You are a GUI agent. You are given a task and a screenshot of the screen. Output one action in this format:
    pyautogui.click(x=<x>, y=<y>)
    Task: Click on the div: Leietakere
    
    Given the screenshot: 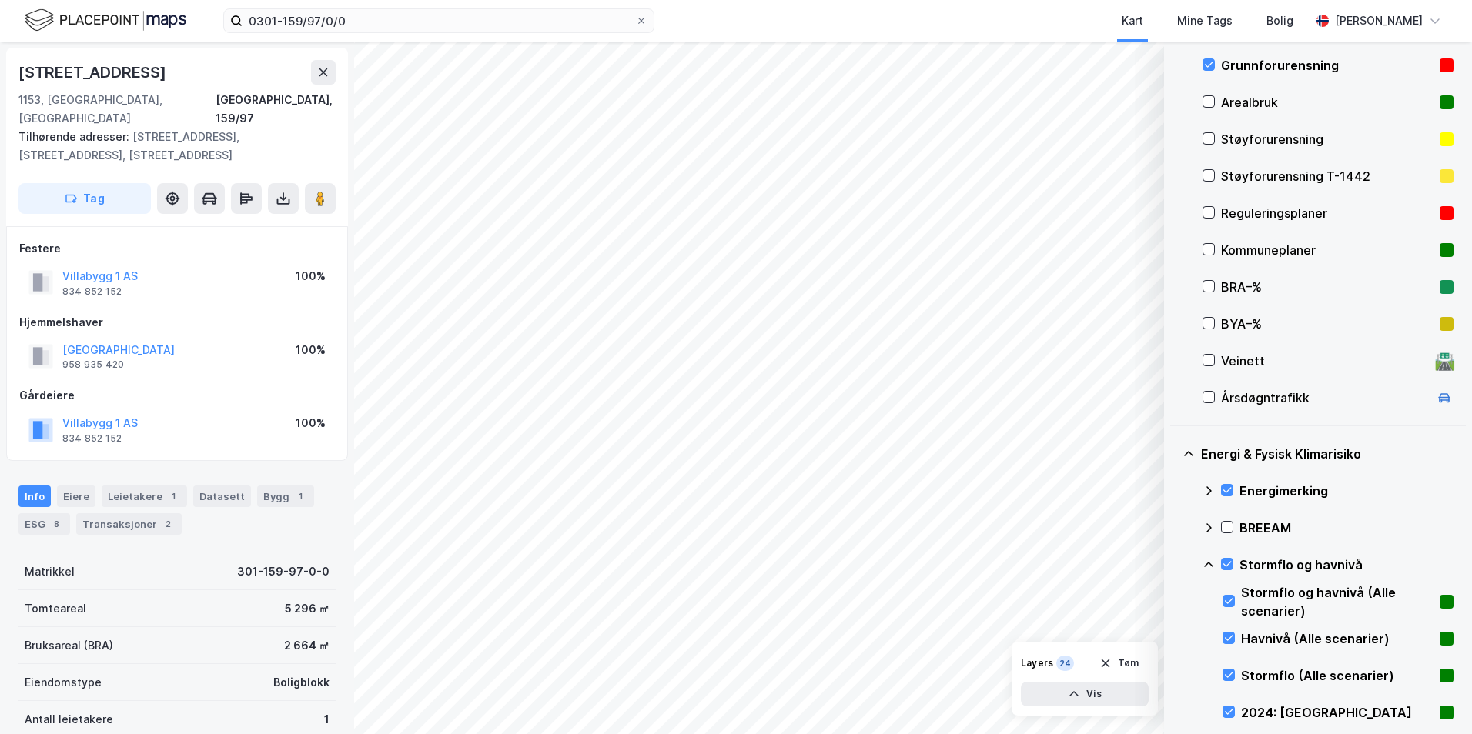 What is the action you would take?
    pyautogui.click(x=144, y=496)
    